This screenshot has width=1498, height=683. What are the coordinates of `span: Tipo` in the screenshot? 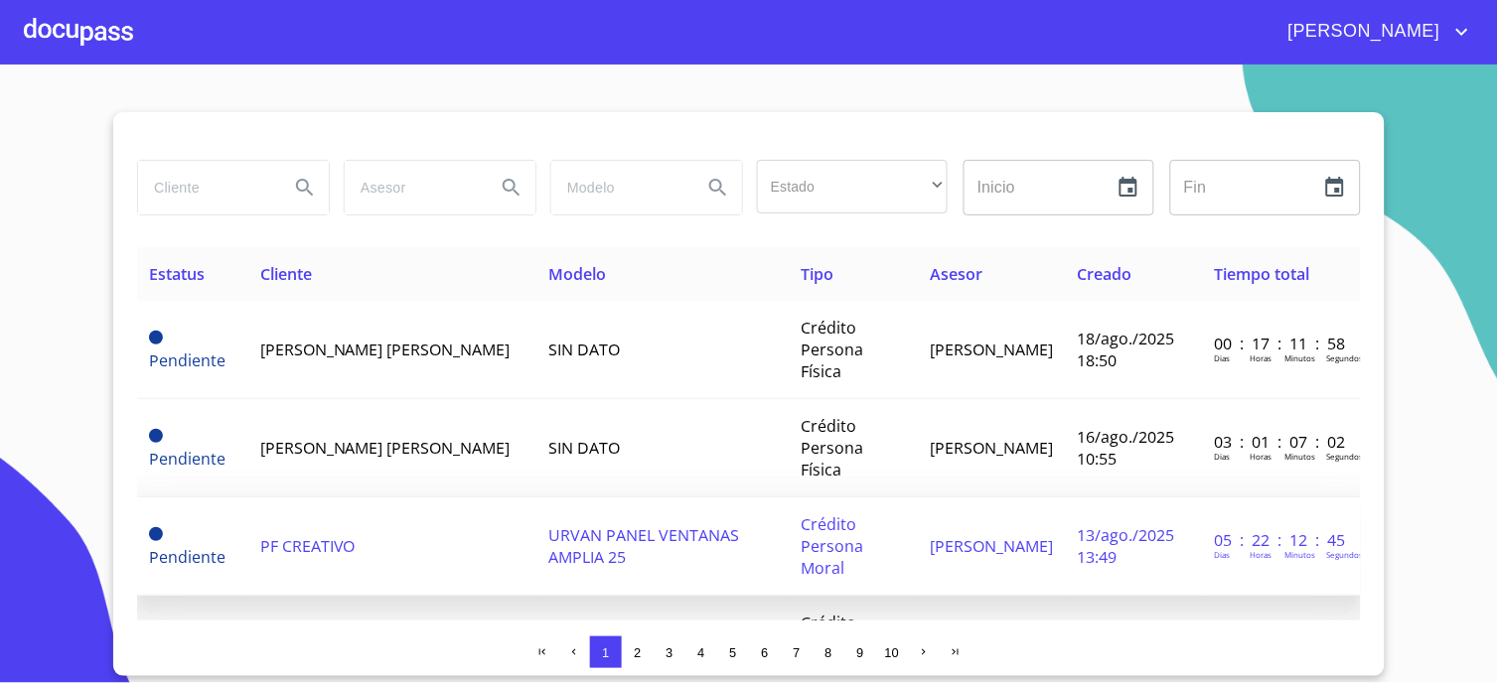 It's located at (816, 274).